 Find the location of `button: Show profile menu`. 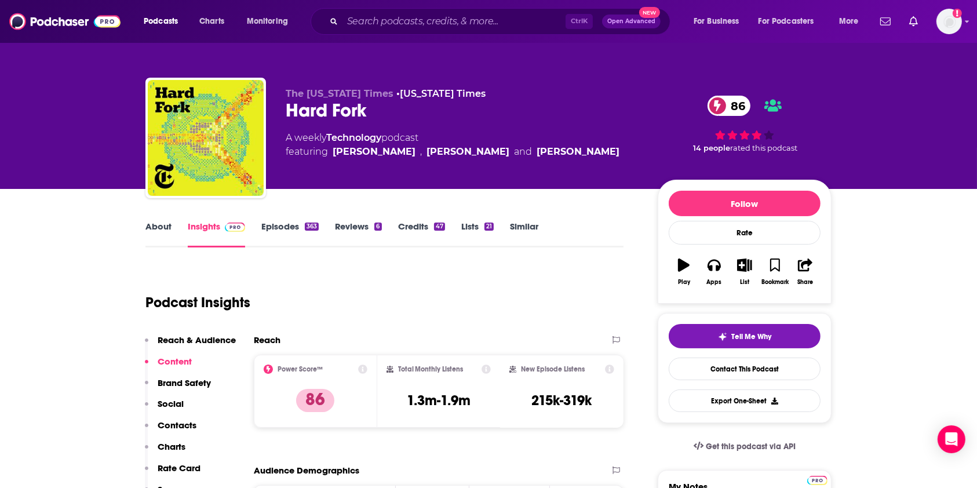

button: Show profile menu is located at coordinates (950, 21).